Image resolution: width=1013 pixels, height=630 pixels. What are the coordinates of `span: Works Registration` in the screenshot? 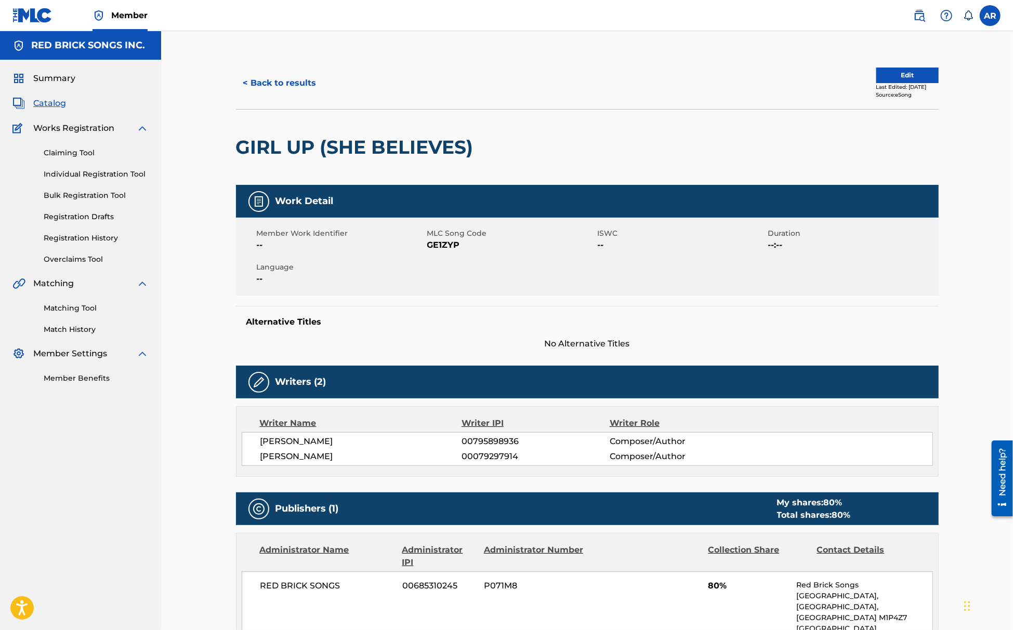 It's located at (74, 128).